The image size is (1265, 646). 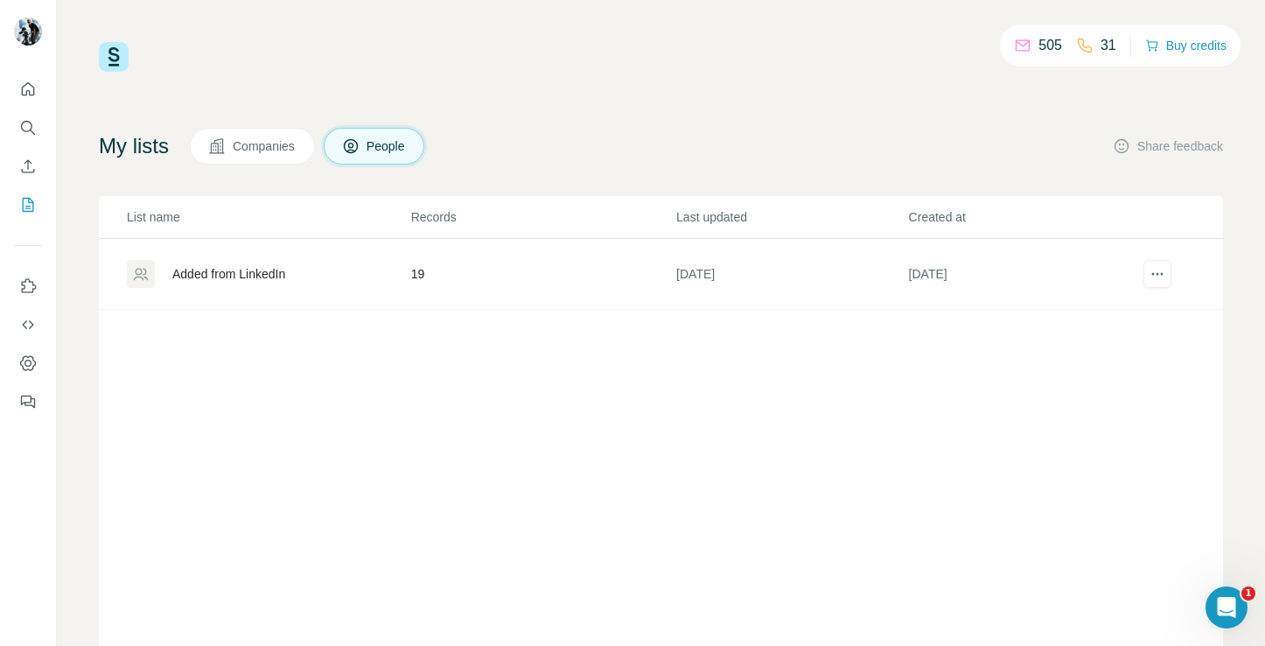 I want to click on div: Added from LinkedIn, so click(x=228, y=274).